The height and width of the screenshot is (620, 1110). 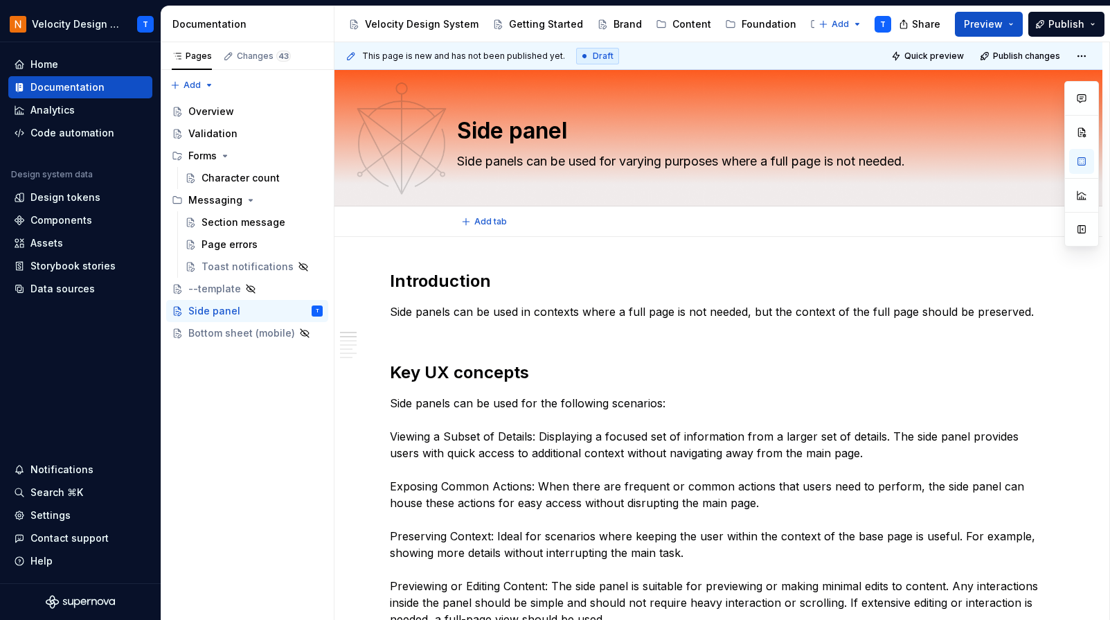 I want to click on div: Analytics, so click(x=53, y=110).